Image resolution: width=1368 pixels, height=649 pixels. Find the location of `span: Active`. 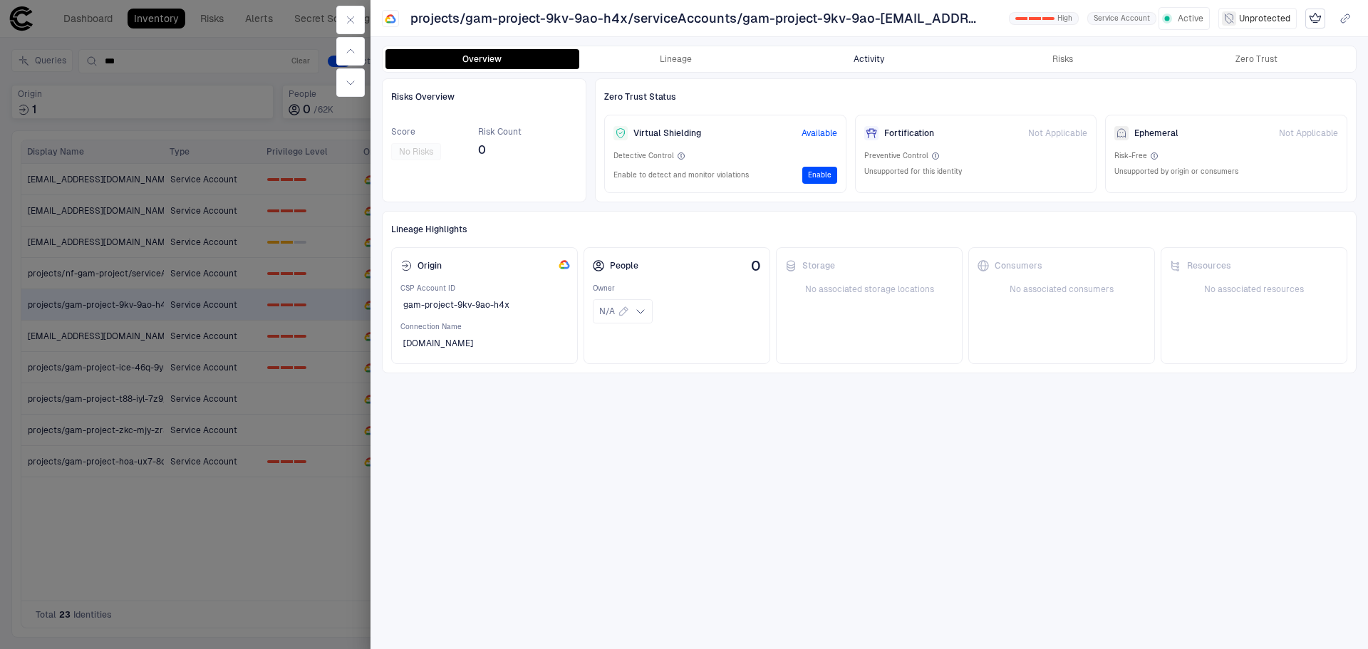

span: Active is located at coordinates (1191, 19).